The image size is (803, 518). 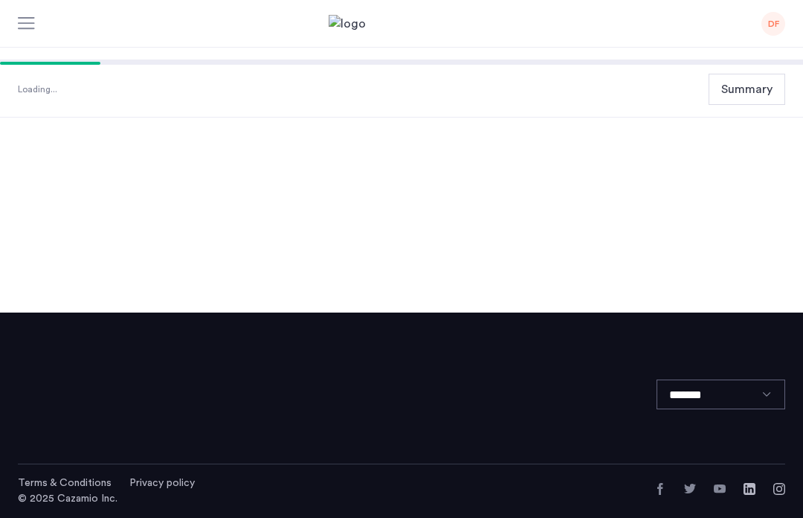 I want to click on a: Twitter, so click(x=690, y=489).